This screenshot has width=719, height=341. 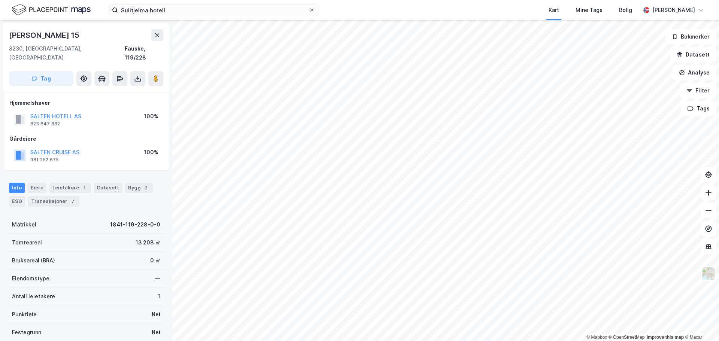 What do you see at coordinates (33, 260) in the screenshot?
I see `div: Bruksareal (BRA)` at bounding box center [33, 260].